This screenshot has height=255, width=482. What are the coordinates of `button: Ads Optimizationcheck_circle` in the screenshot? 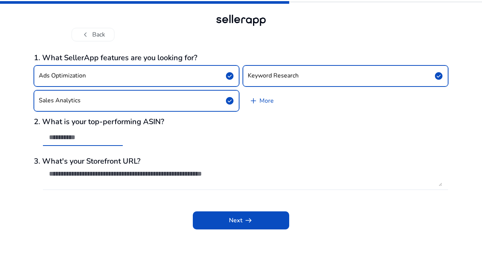 It's located at (136, 76).